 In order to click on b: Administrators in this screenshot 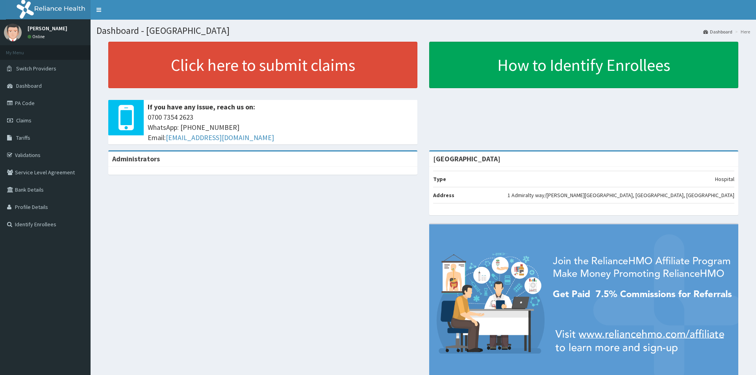, I will do `click(136, 159)`.